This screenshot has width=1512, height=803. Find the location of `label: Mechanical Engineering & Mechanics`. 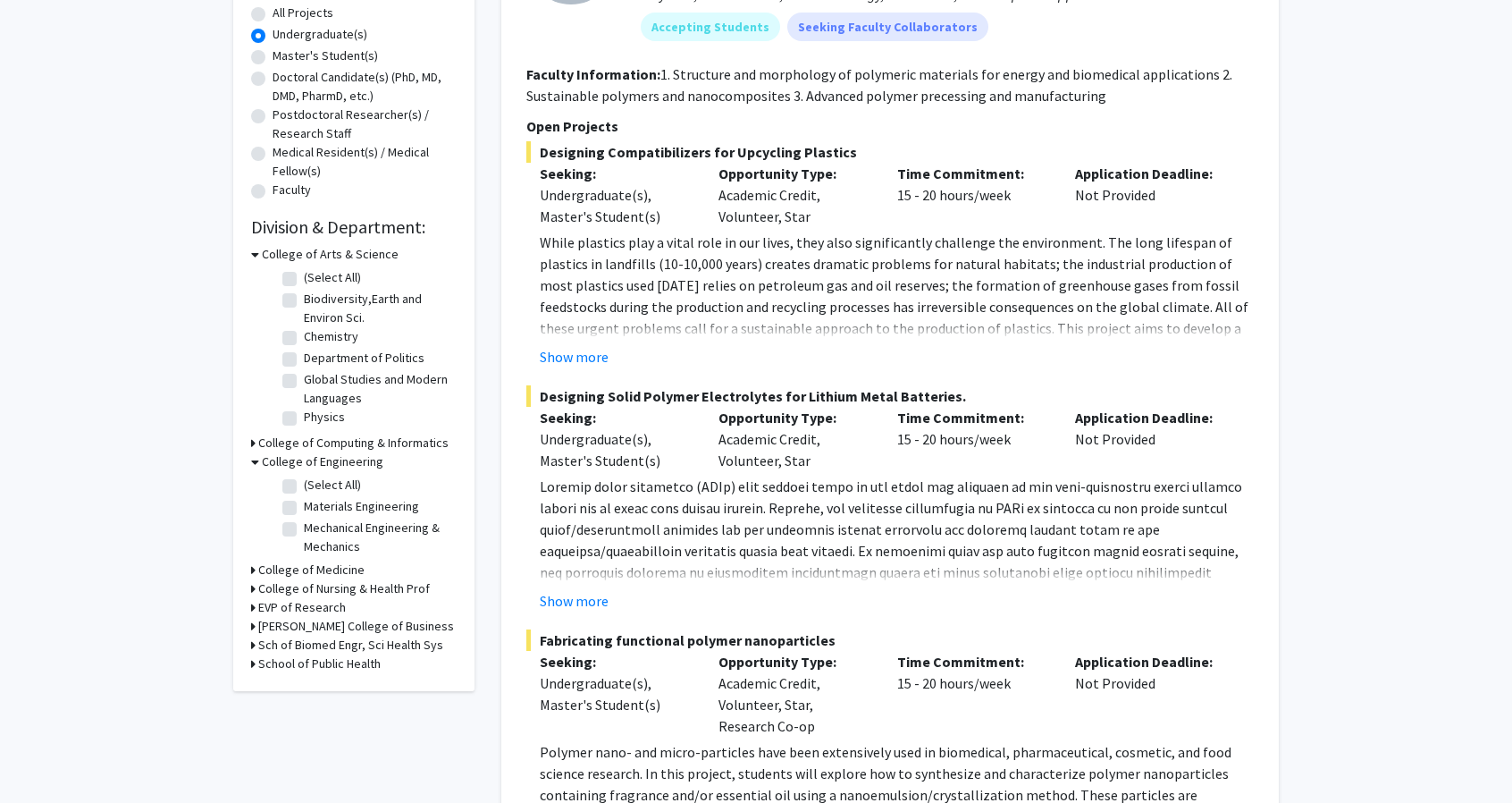

label: Mechanical Engineering & Mechanics is located at coordinates (378, 537).